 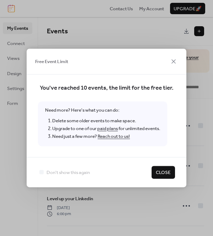 What do you see at coordinates (163, 173) in the screenshot?
I see `span: Close` at bounding box center [163, 173].